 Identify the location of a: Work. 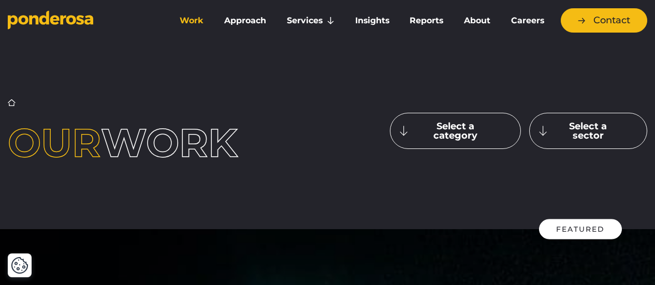
(192, 21).